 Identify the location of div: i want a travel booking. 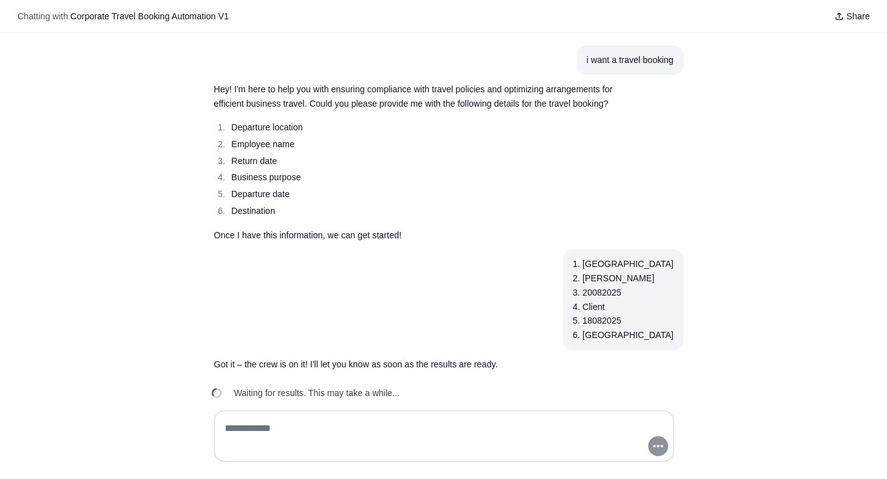
(629, 60).